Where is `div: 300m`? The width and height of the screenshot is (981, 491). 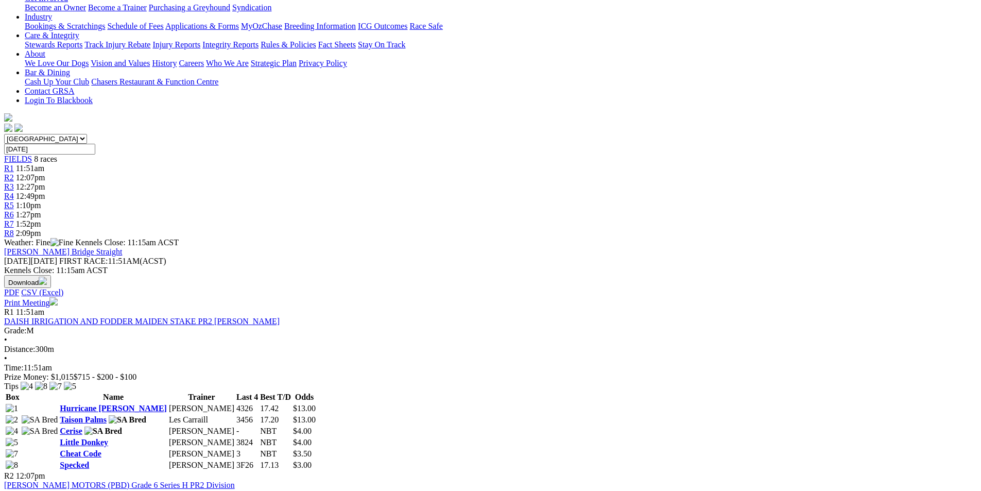 div: 300m is located at coordinates (490, 349).